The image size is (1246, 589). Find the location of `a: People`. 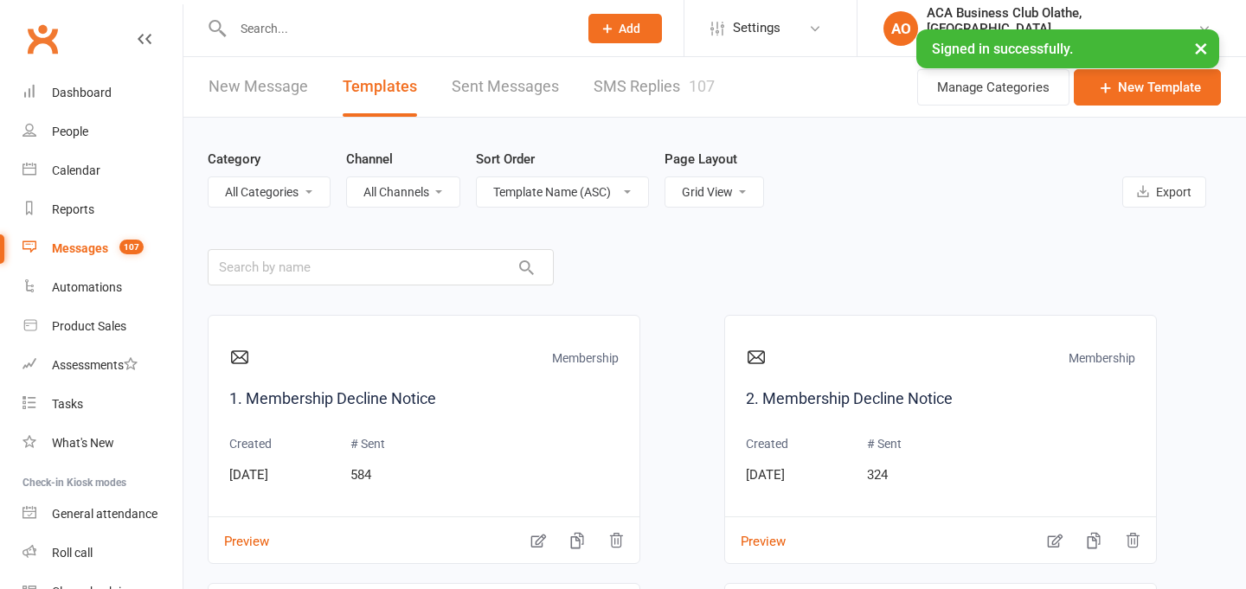

a: People is located at coordinates (102, 132).